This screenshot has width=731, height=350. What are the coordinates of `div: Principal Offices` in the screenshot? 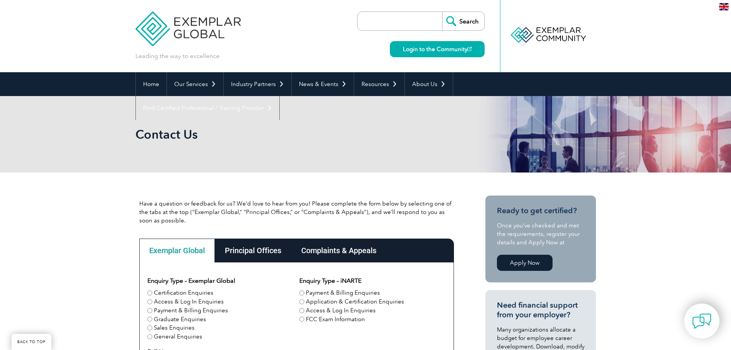 It's located at (253, 250).